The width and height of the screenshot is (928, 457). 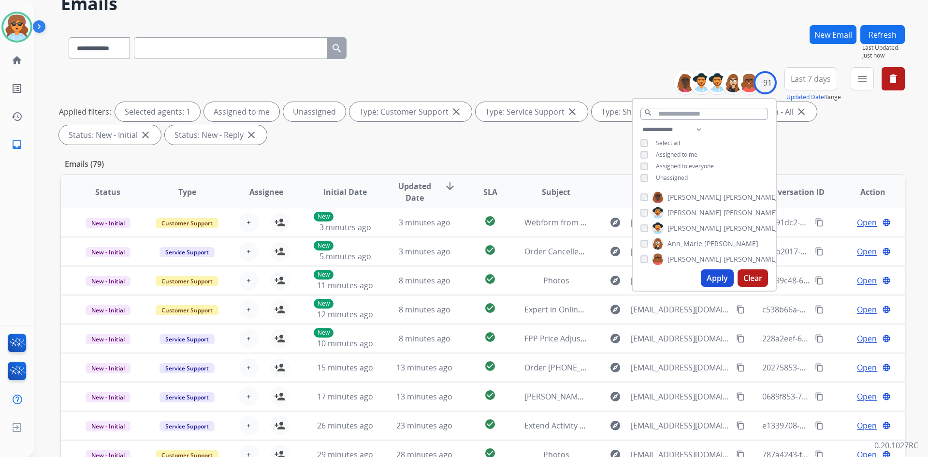 I want to click on span: SLA, so click(x=490, y=192).